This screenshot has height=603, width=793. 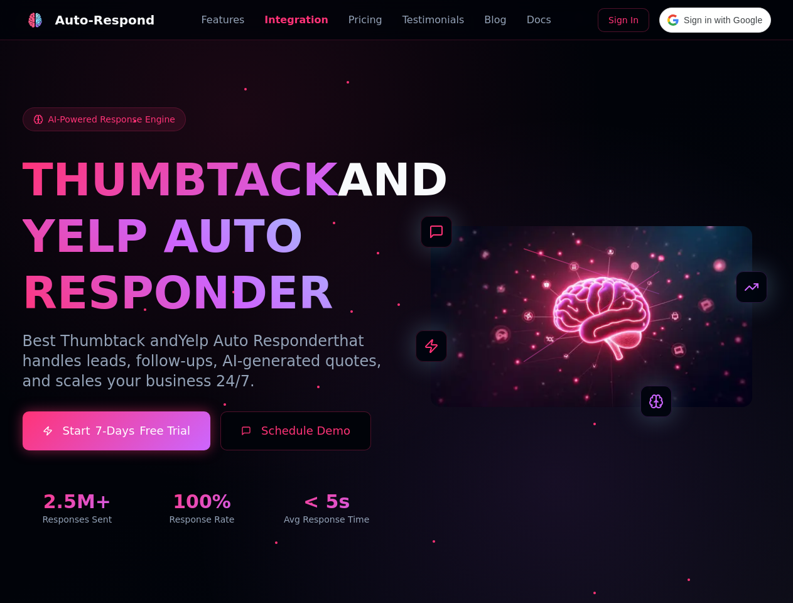 I want to click on img: logo.svg, so click(x=35, y=20).